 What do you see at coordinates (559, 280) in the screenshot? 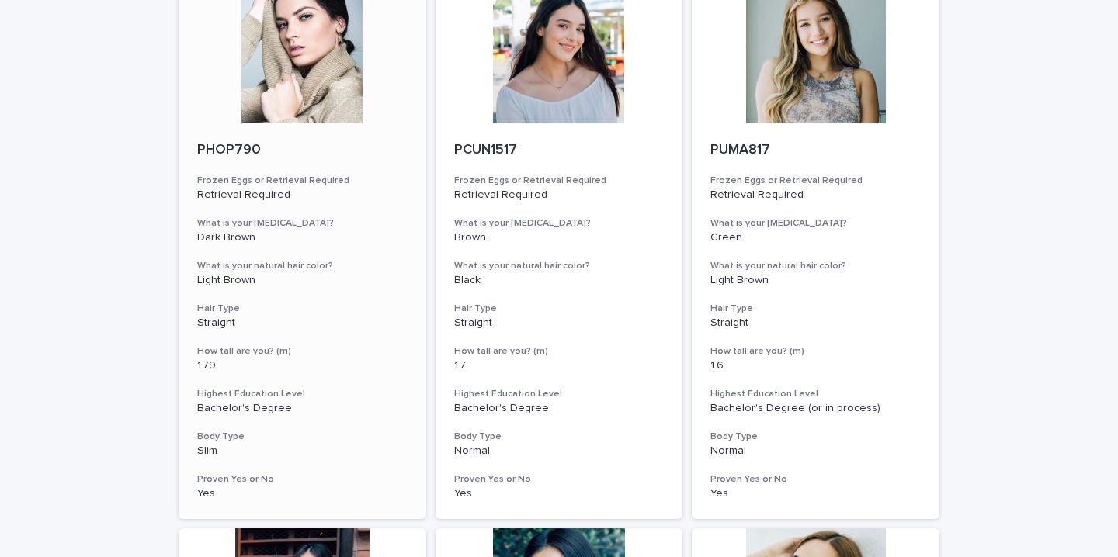
I see `p: Black` at bounding box center [559, 280].